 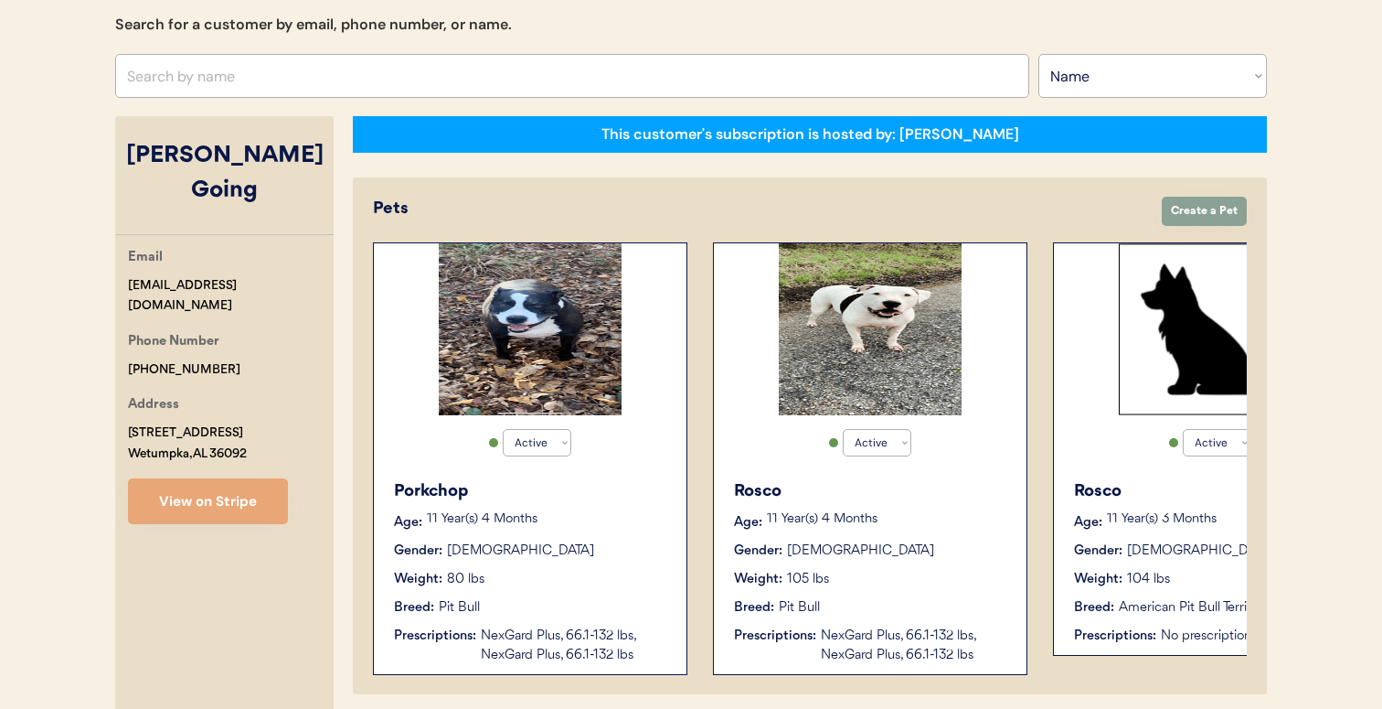 I want to click on img: Rectangle%2029.svg, so click(x=1210, y=329).